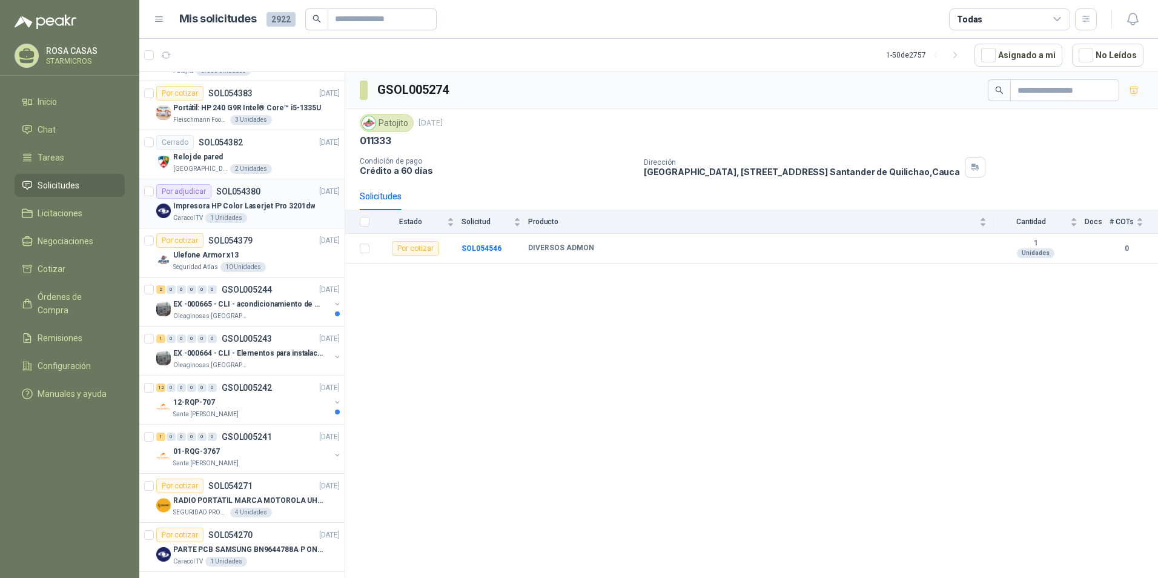 The width and height of the screenshot is (1158, 578). What do you see at coordinates (70, 130) in the screenshot?
I see `a: Chat` at bounding box center [70, 130].